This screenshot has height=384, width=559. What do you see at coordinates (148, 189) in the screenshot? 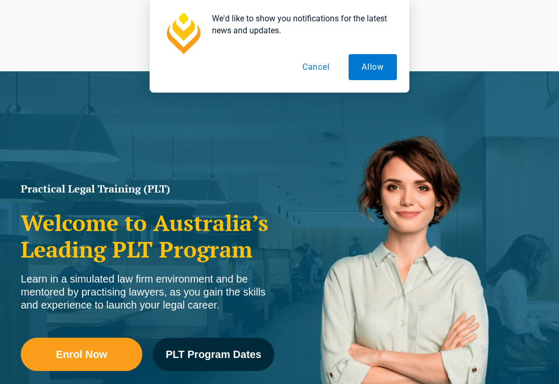
I see `h1: Practical Legal Training (PLT)` at bounding box center [148, 189].